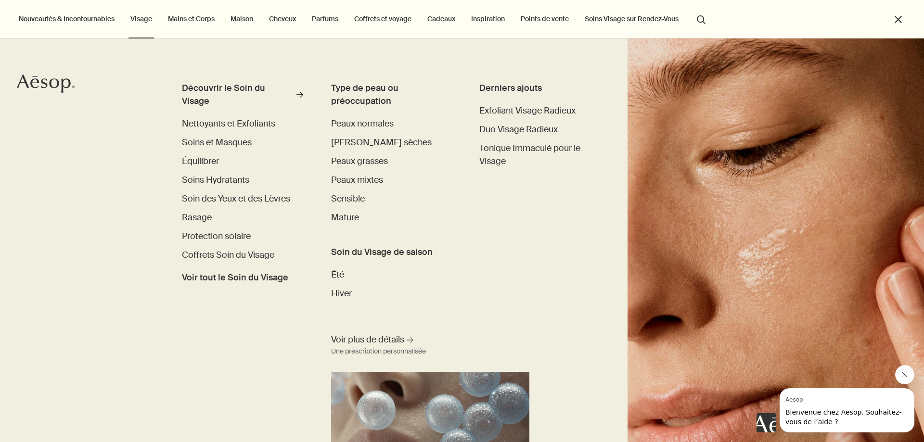 The height and width of the screenshot is (442, 924). Describe the element at coordinates (197, 217) in the screenshot. I see `span: Rasage` at that location.